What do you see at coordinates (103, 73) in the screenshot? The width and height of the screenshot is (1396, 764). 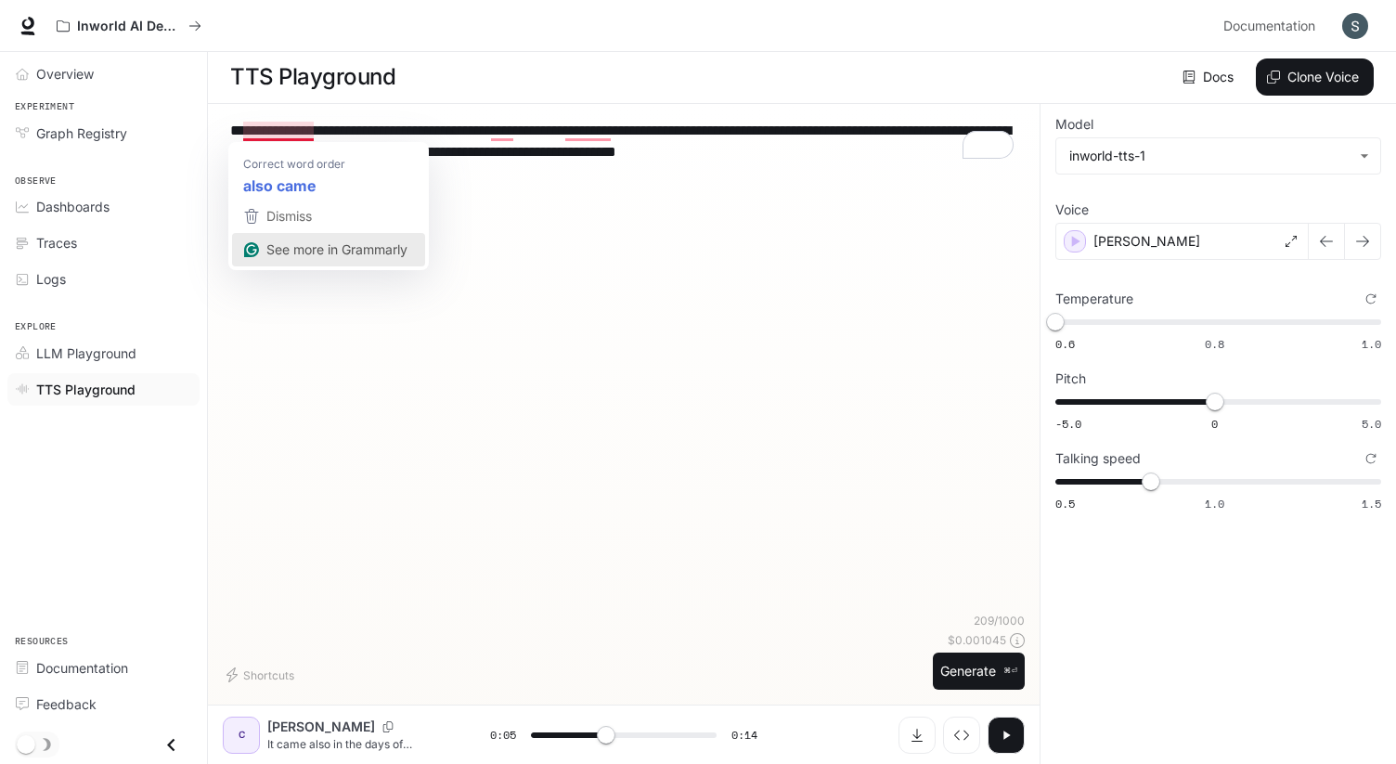 I see `a: Overview` at bounding box center [103, 73].